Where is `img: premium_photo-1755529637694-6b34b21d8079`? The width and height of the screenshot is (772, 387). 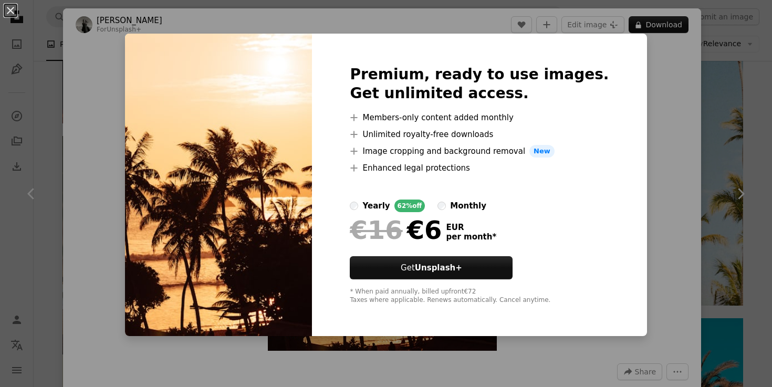 img: premium_photo-1755529637694-6b34b21d8079 is located at coordinates (219, 185).